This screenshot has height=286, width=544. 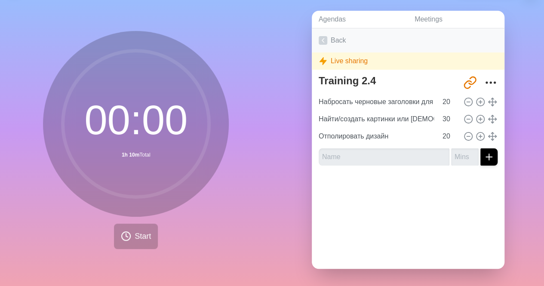 I want to click on a: Meetings, so click(x=455, y=19).